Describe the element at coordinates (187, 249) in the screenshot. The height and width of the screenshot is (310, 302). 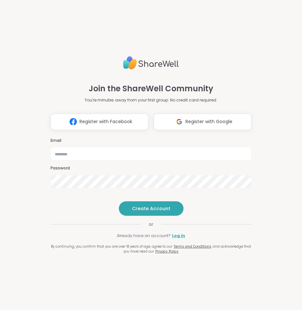
I see `span: and acknowledge that you have read our` at that location.